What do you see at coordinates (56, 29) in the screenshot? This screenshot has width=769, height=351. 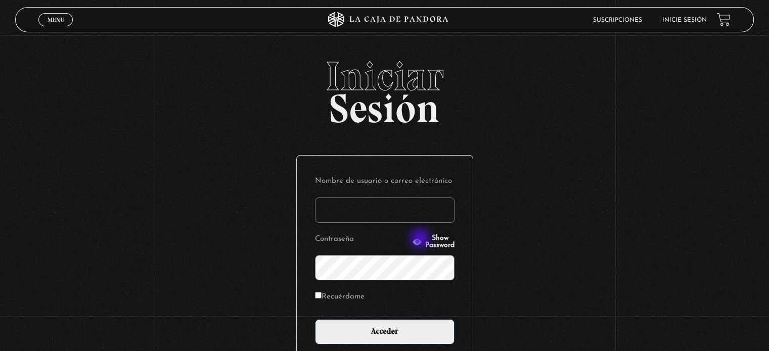 I see `span: Cerrar` at bounding box center [56, 29].